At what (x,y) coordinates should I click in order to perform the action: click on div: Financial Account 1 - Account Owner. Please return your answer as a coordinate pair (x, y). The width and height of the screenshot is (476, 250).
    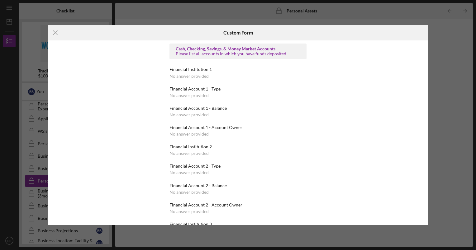
    Looking at the image, I should click on (238, 128).